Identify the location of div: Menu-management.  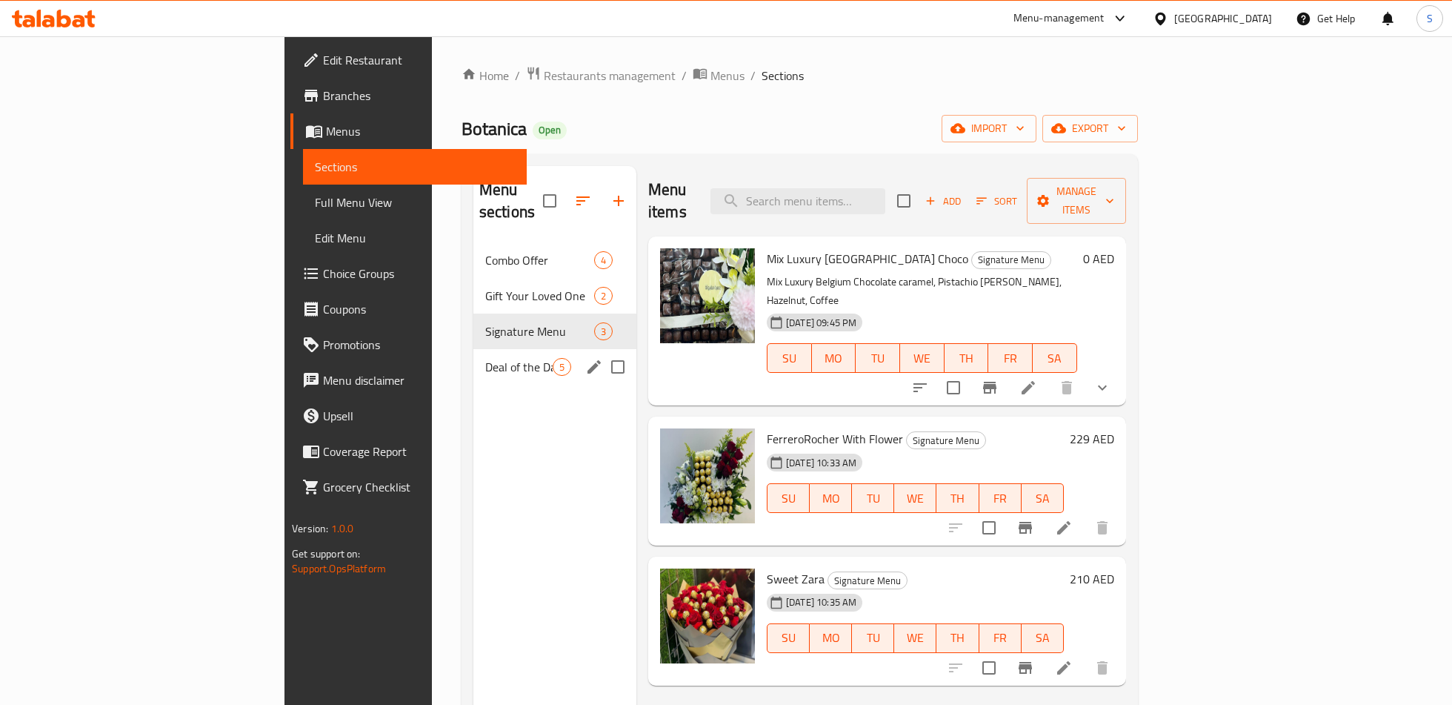
(1059, 19).